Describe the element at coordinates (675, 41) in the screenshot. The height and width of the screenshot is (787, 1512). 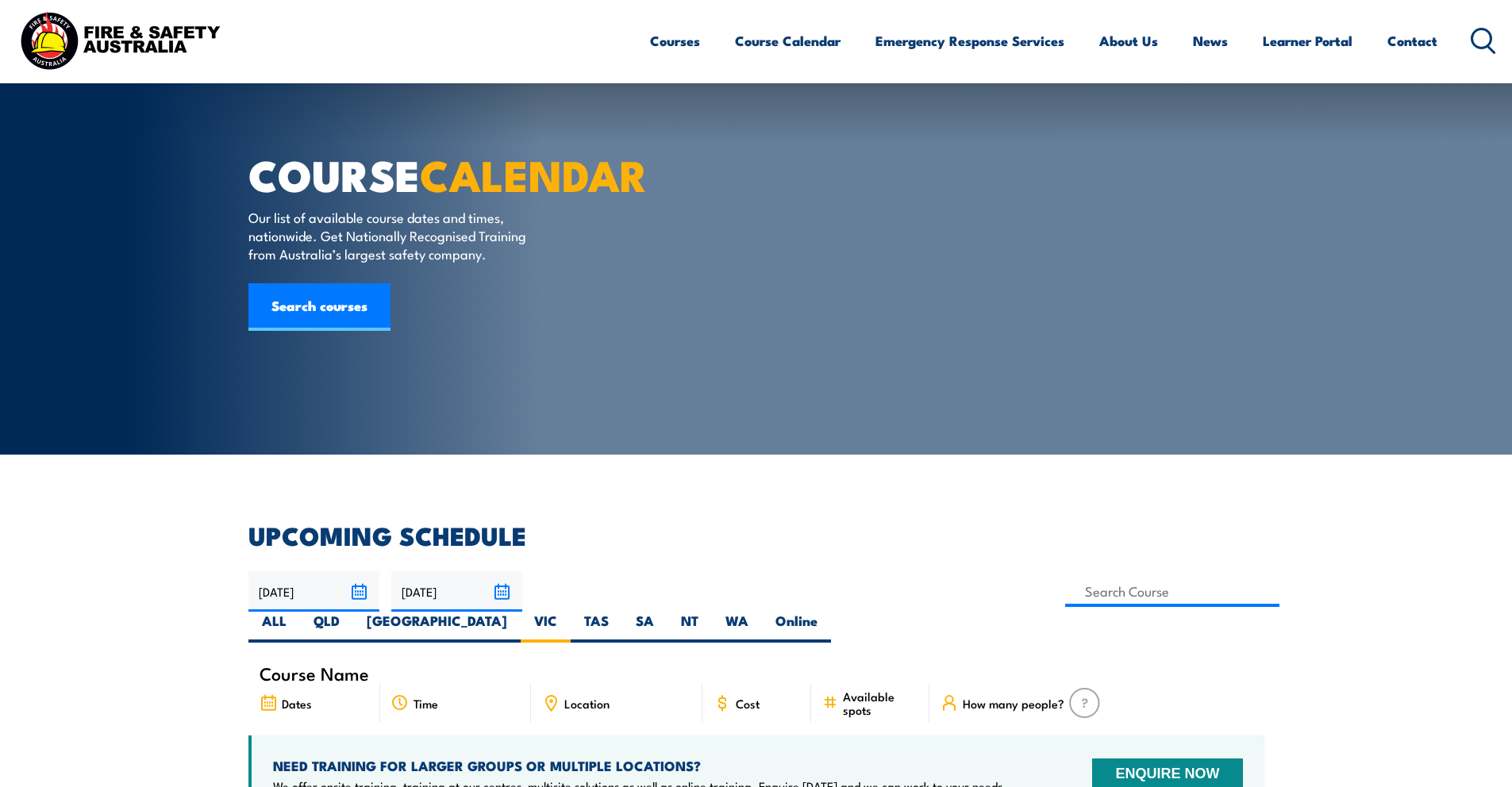
I see `a: Courses` at that location.